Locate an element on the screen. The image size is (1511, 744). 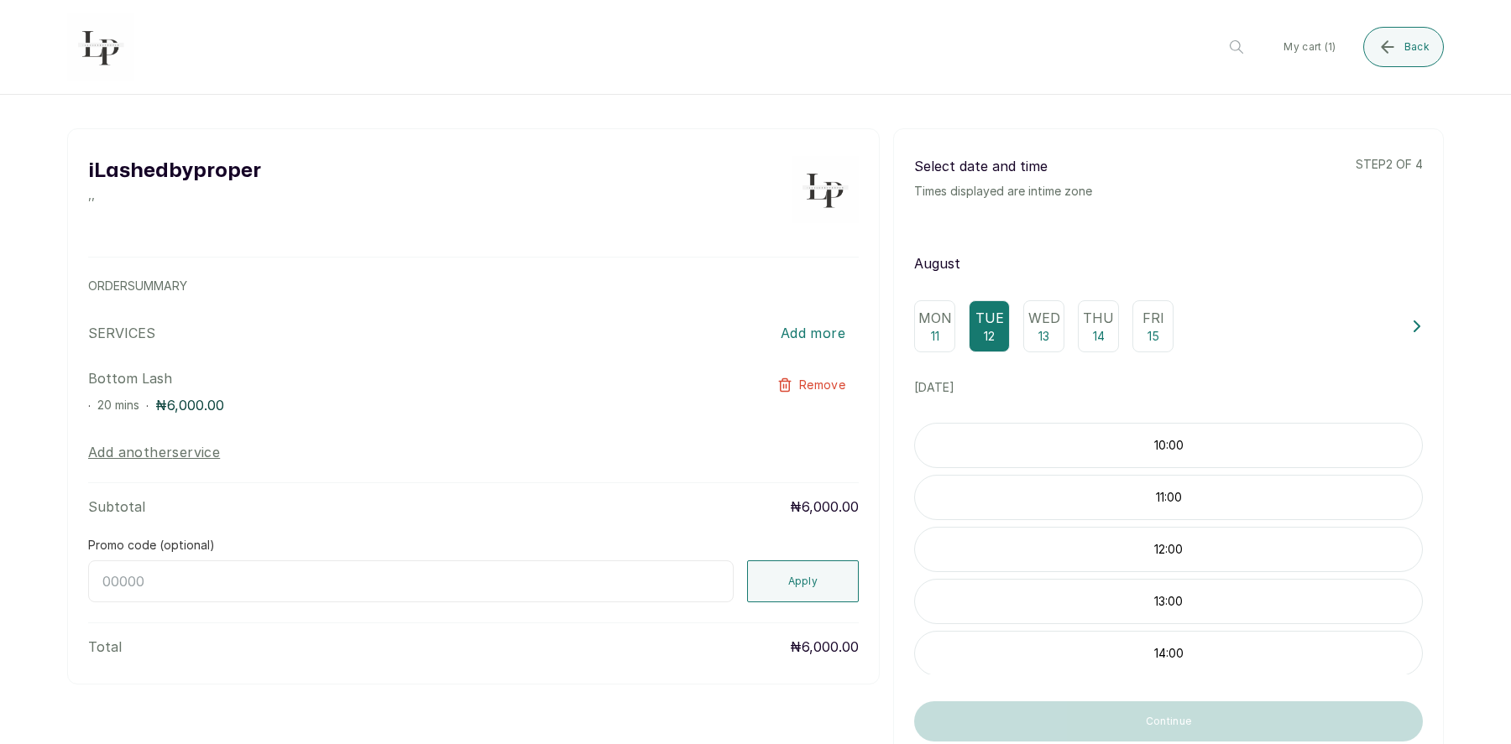
p: Wed is located at coordinates (1044, 318).